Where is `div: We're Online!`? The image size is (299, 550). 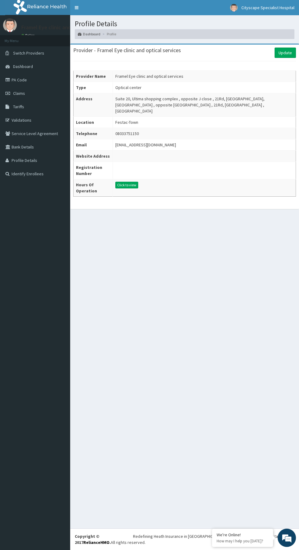
div: We're Online! is located at coordinates (242, 535).